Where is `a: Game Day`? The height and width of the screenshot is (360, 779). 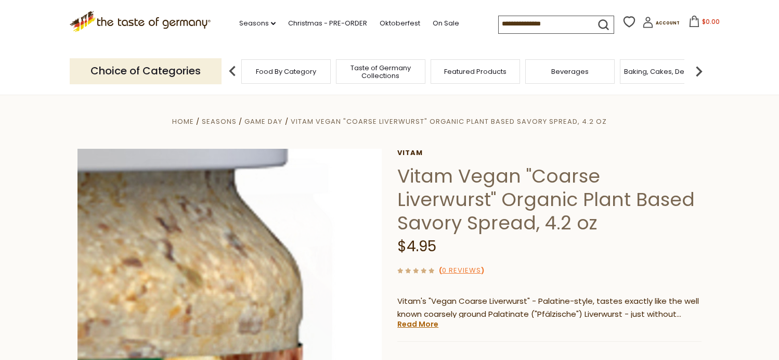 a: Game Day is located at coordinates (263, 121).